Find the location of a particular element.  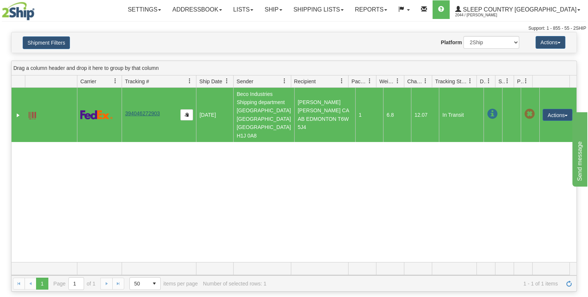

a: Expand is located at coordinates (18, 115).